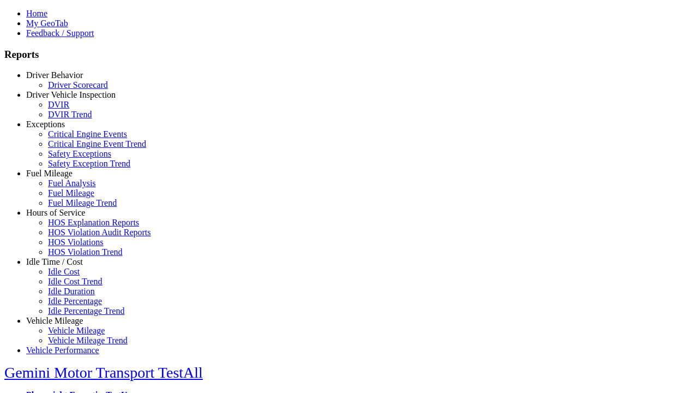 Image resolution: width=698 pixels, height=393 pixels. I want to click on h3: Reports, so click(349, 55).